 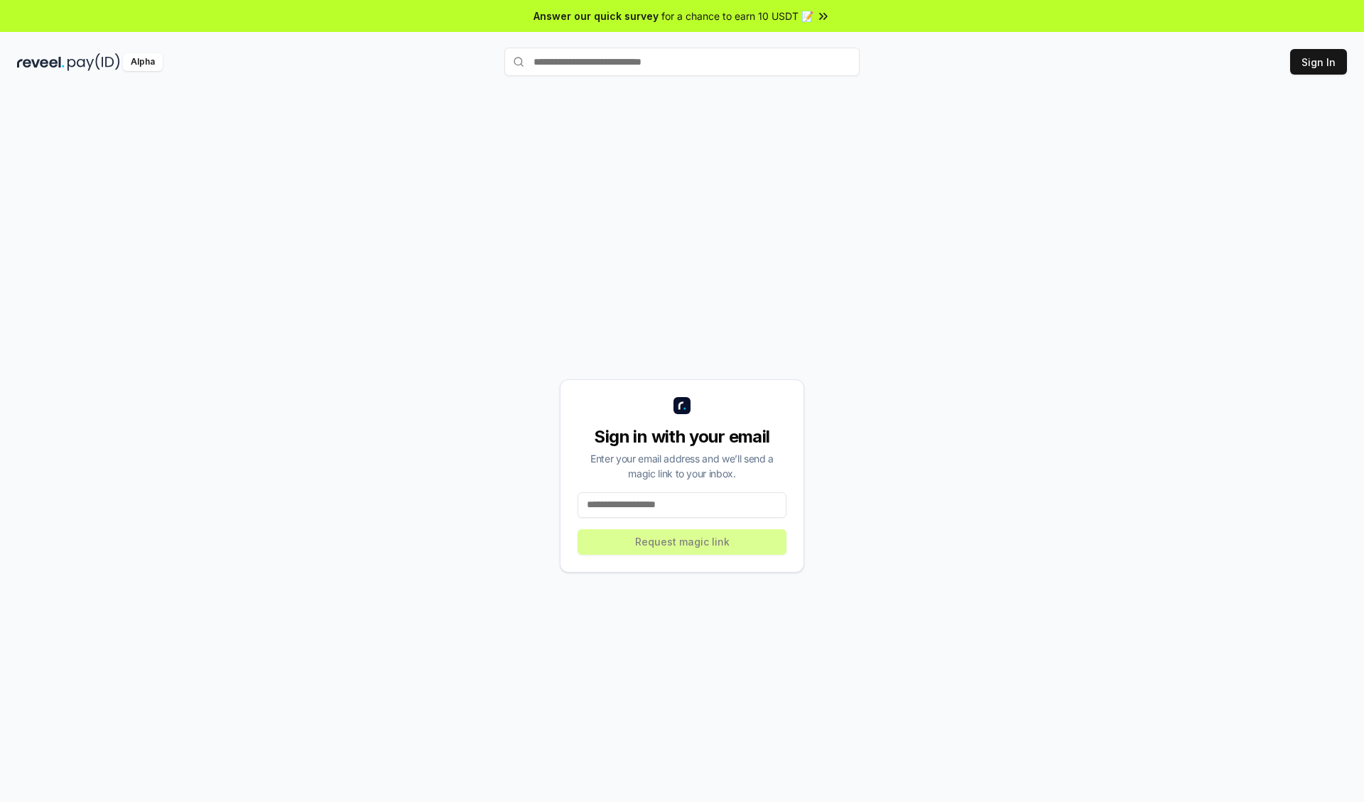 I want to click on div: Enter your email address and we’ll send a magic link to your inbox., so click(x=682, y=466).